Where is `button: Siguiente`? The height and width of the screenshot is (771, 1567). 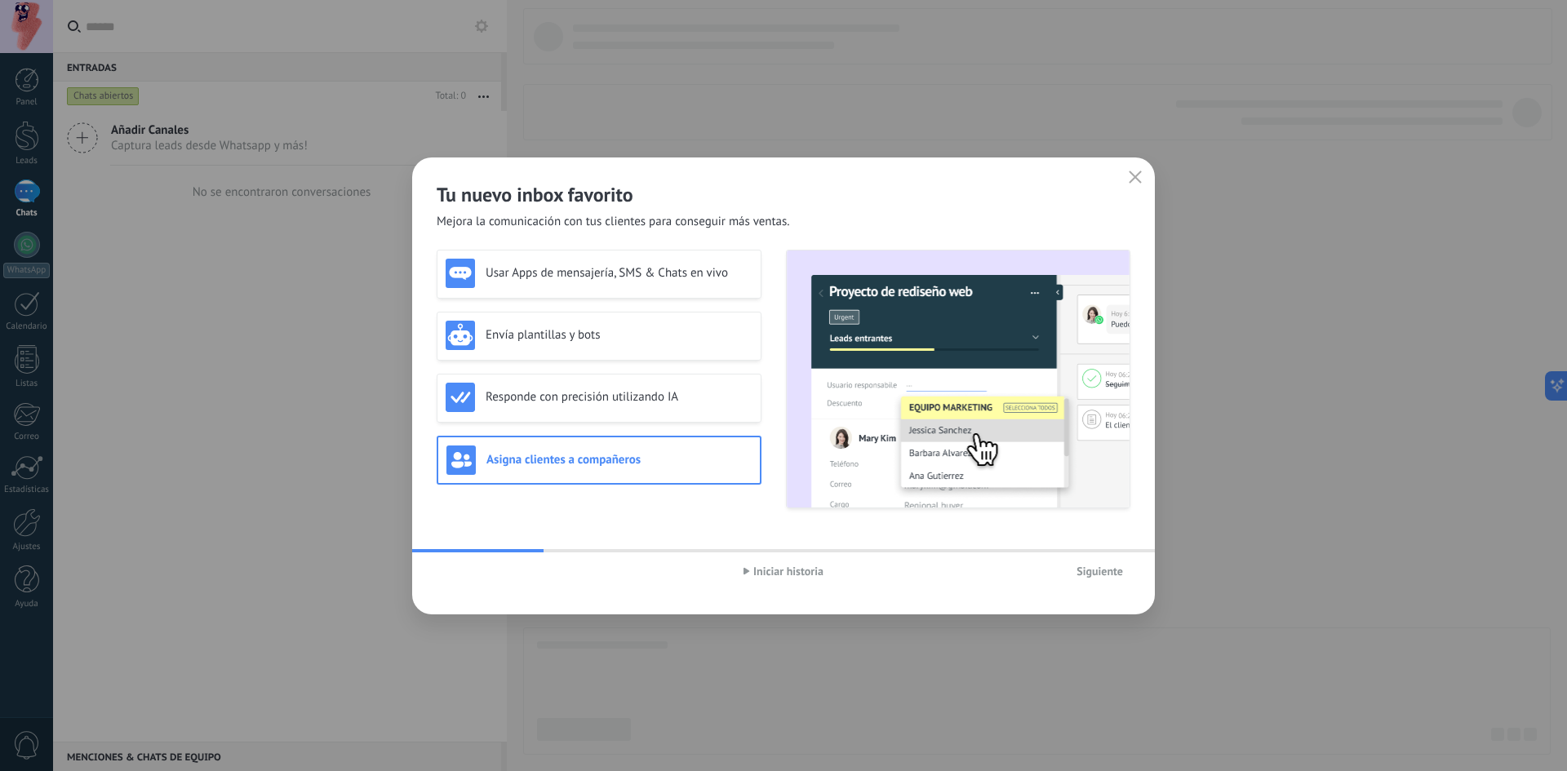
button: Siguiente is located at coordinates (1099, 571).